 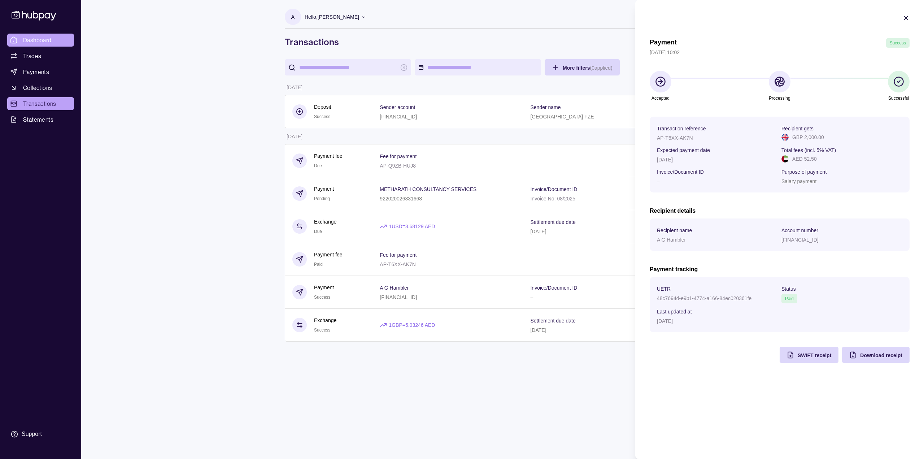 I want to click on p: AP-T6XX-AK7N, so click(x=675, y=138).